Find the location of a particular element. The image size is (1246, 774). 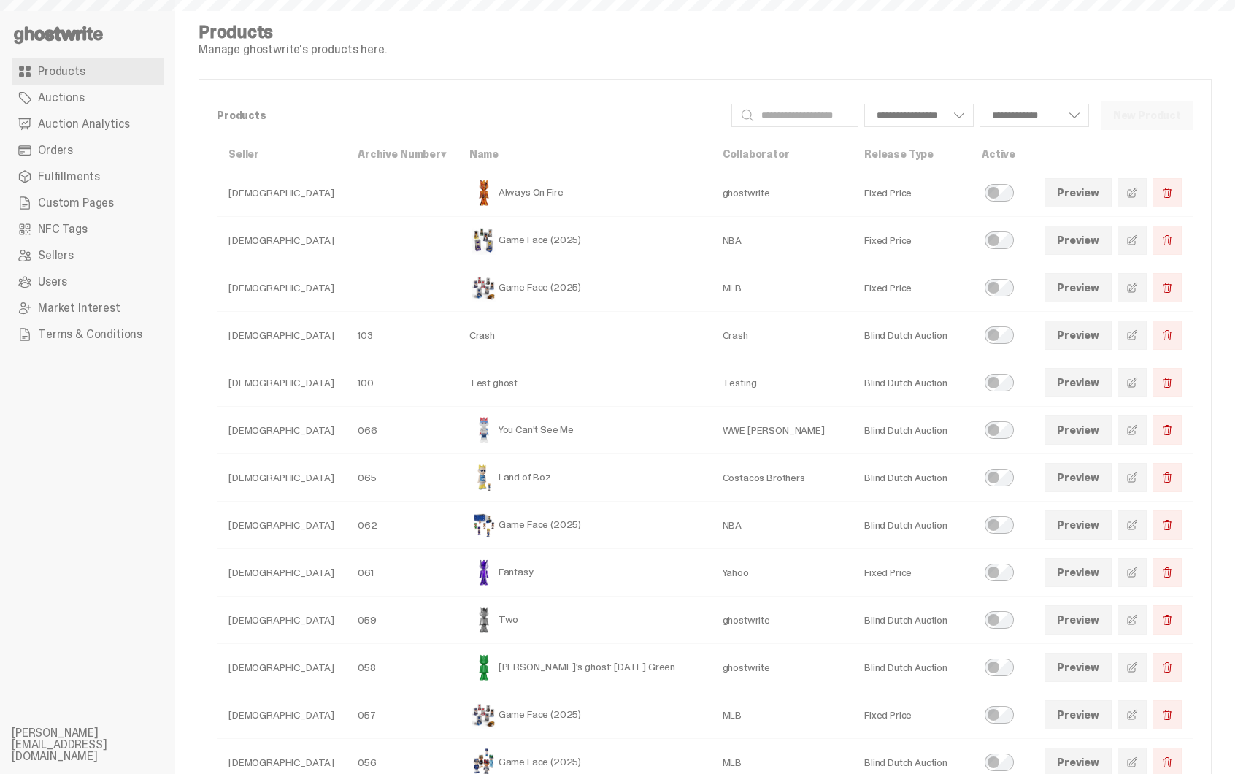

td: 066 is located at coordinates (401, 430).